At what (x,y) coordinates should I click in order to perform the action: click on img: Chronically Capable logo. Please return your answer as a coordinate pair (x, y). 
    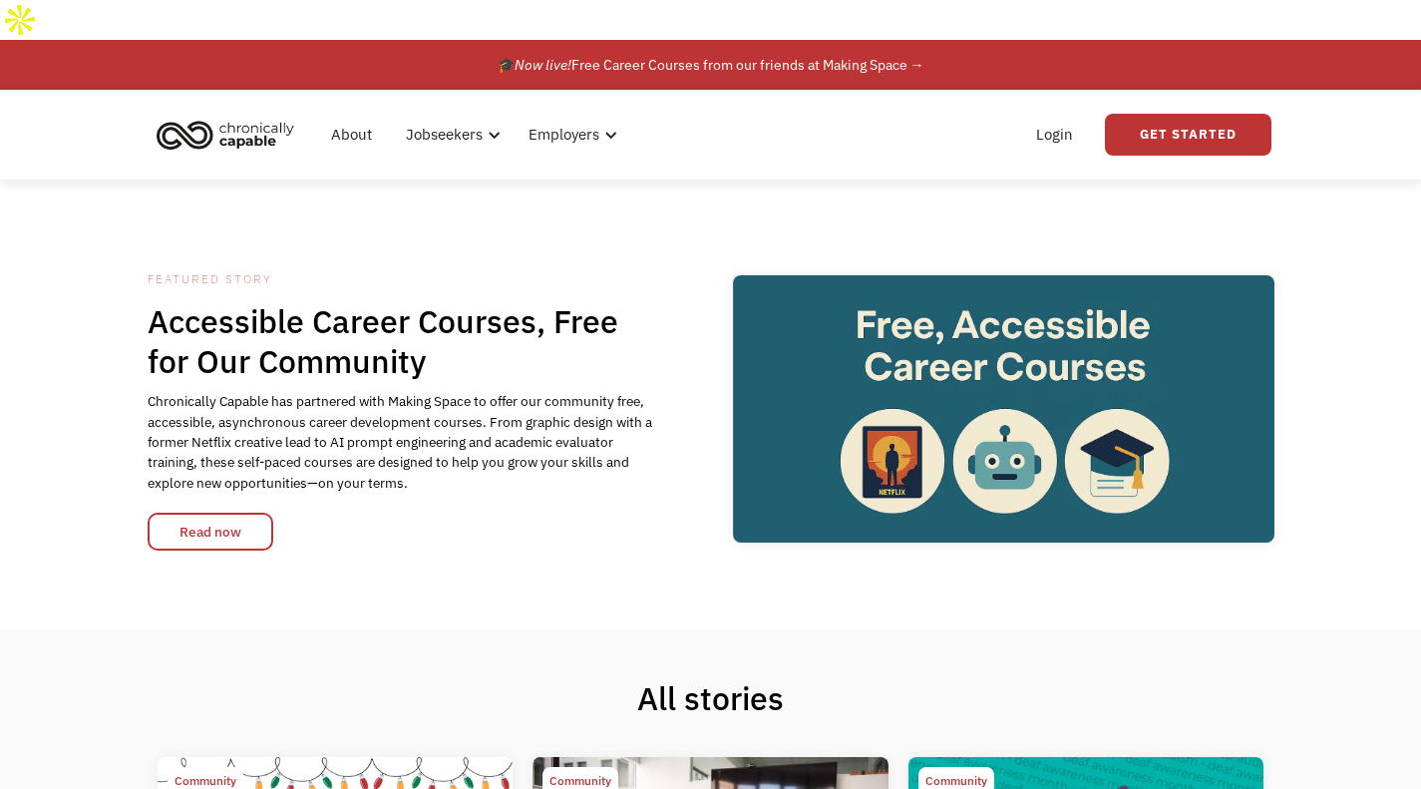
    Looking at the image, I should click on (225, 135).